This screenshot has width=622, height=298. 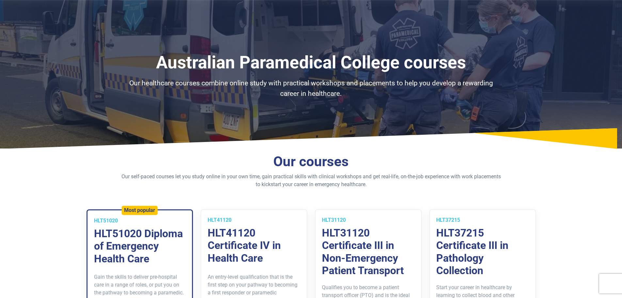 What do you see at coordinates (448, 220) in the screenshot?
I see `span: HLT37215` at bounding box center [448, 220].